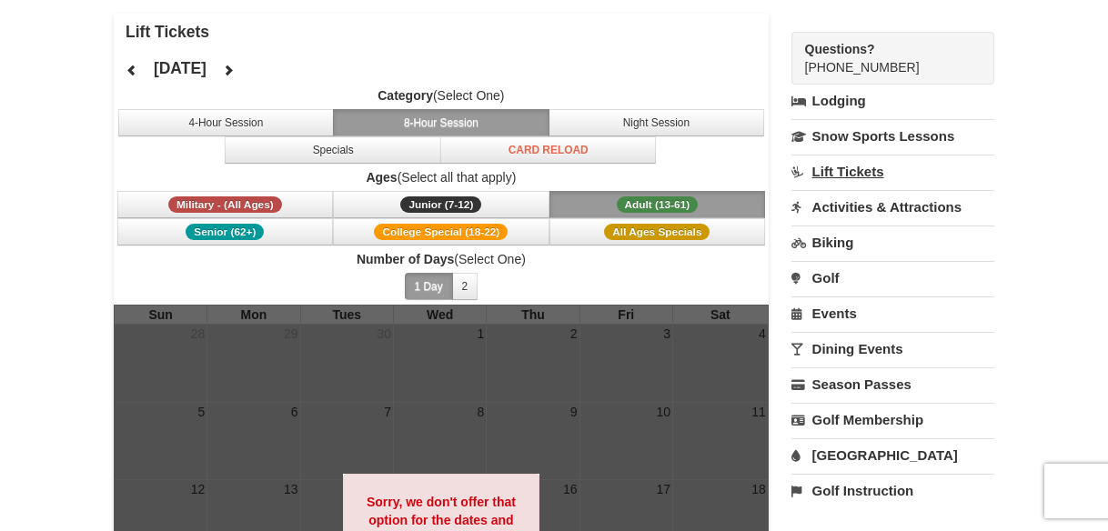 The image size is (1108, 531). What do you see at coordinates (657, 123) in the screenshot?
I see `button: Night Session` at bounding box center [657, 123].